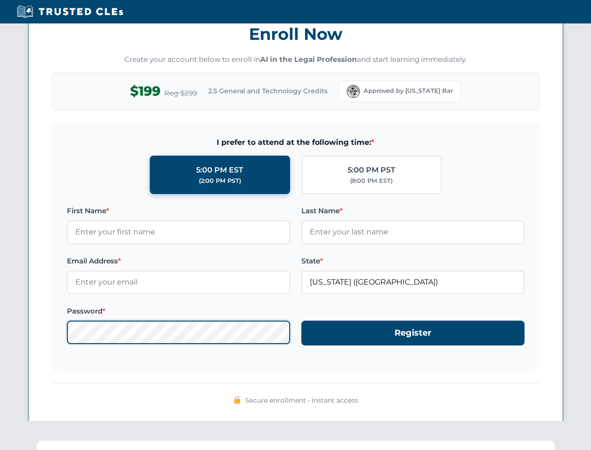  I want to click on span: I prefer to attend at the following time:, so click(296, 142).